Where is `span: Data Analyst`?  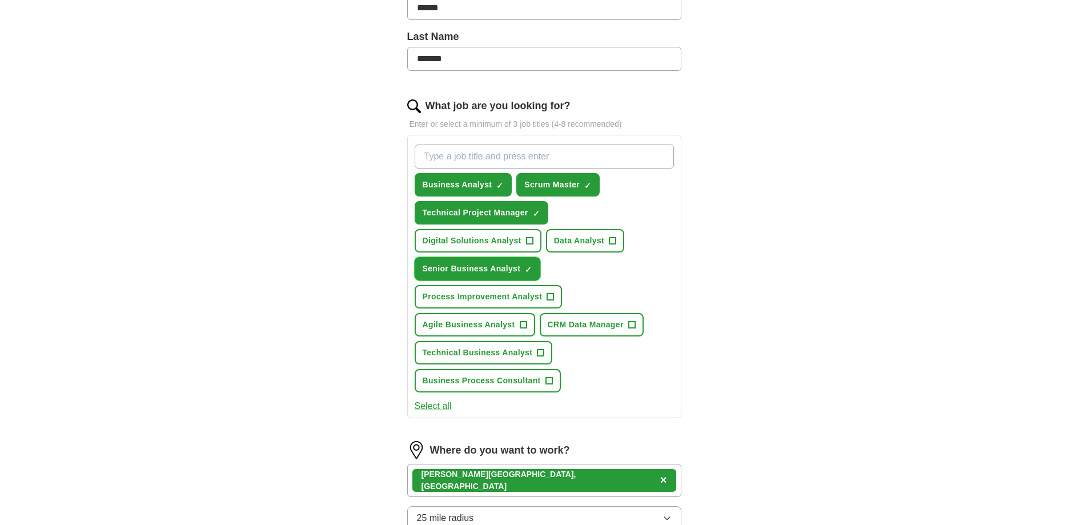 span: Data Analyst is located at coordinates (579, 240).